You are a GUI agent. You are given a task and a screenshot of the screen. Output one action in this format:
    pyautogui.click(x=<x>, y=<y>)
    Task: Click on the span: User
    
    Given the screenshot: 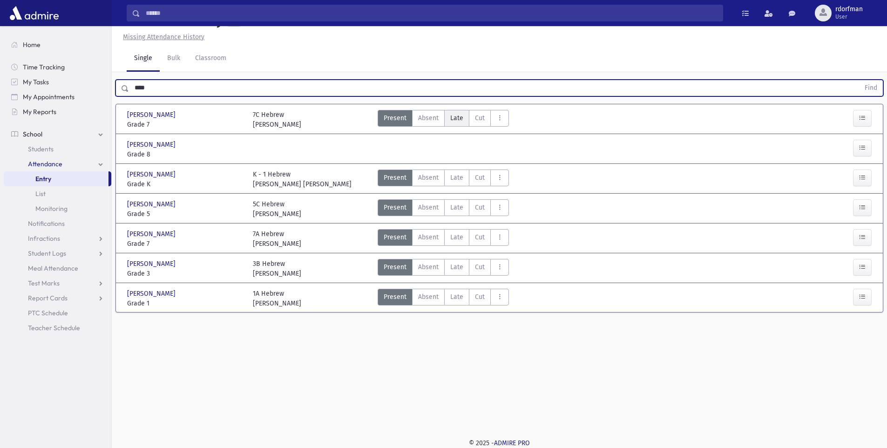 What is the action you would take?
    pyautogui.click(x=849, y=17)
    